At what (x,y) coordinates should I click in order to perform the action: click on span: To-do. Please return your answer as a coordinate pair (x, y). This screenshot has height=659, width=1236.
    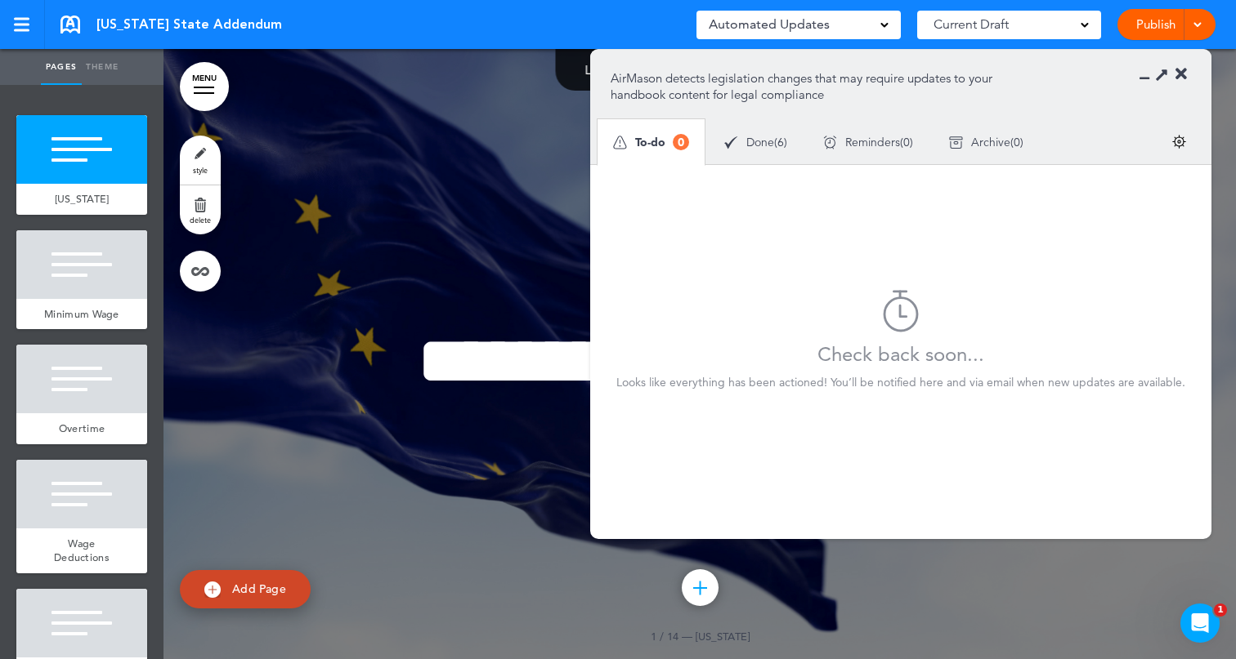
    Looking at the image, I should click on (650, 142).